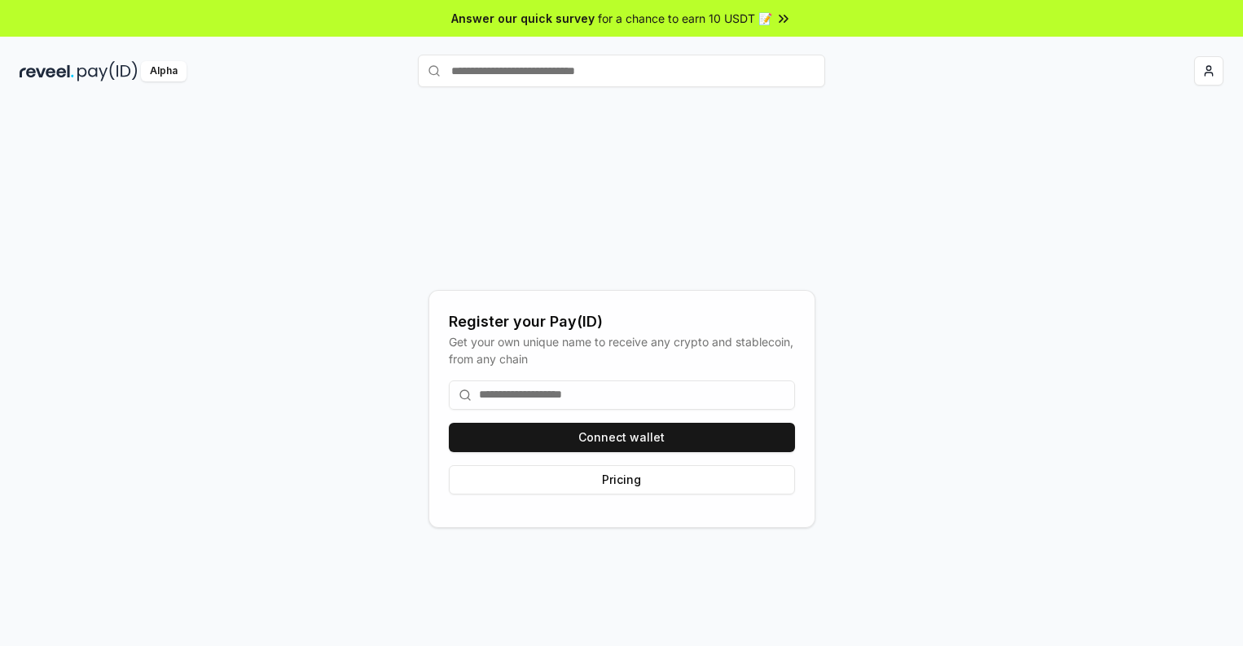 The width and height of the screenshot is (1243, 646). What do you see at coordinates (164, 71) in the screenshot?
I see `div: Alpha` at bounding box center [164, 71].